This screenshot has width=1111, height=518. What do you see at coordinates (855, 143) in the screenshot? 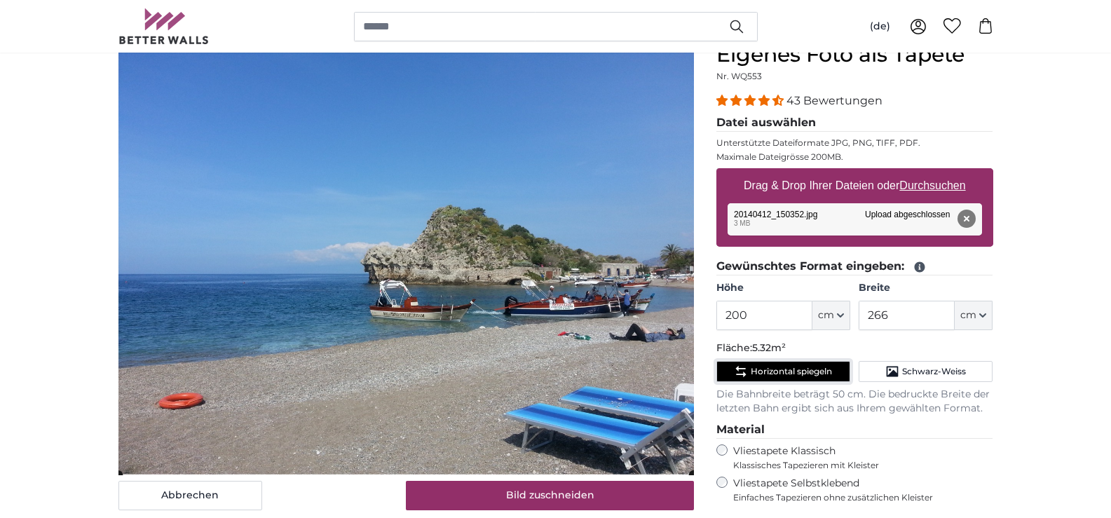
I see `p: Unterstützte Dateiformate JPG, PNG, TIFF, PDF.` at bounding box center [855, 143].